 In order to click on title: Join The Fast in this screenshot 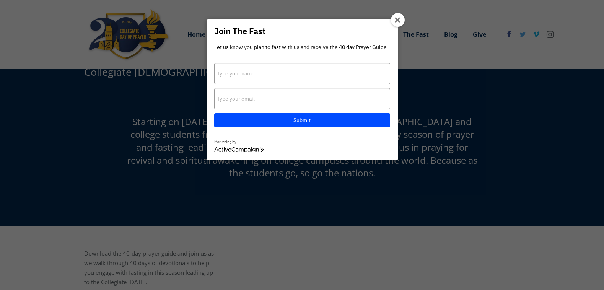, I will do `click(302, 31)`.